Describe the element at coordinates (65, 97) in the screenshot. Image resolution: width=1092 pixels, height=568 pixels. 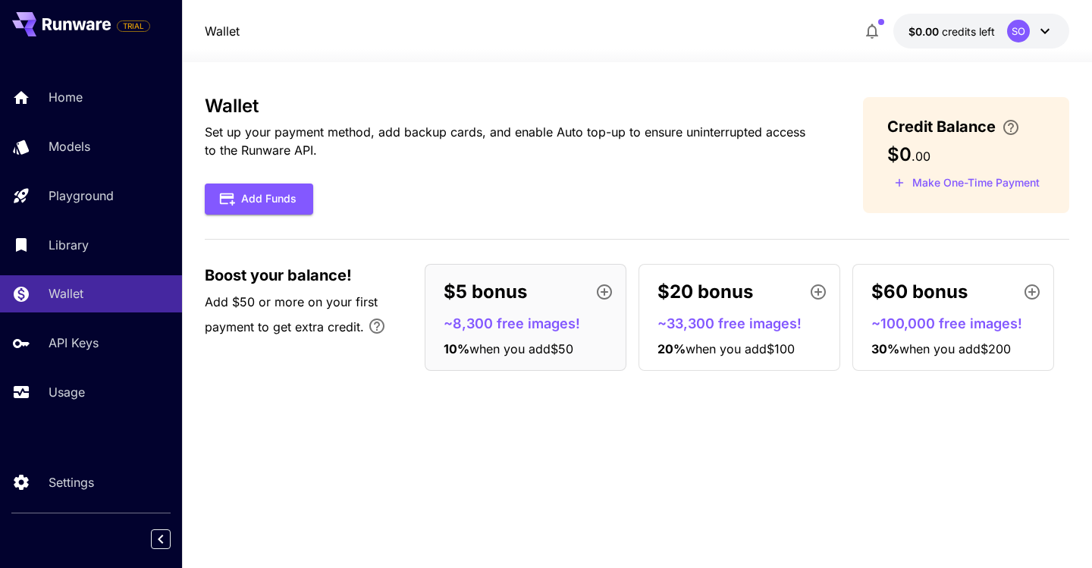
I see `p: Home` at that location.